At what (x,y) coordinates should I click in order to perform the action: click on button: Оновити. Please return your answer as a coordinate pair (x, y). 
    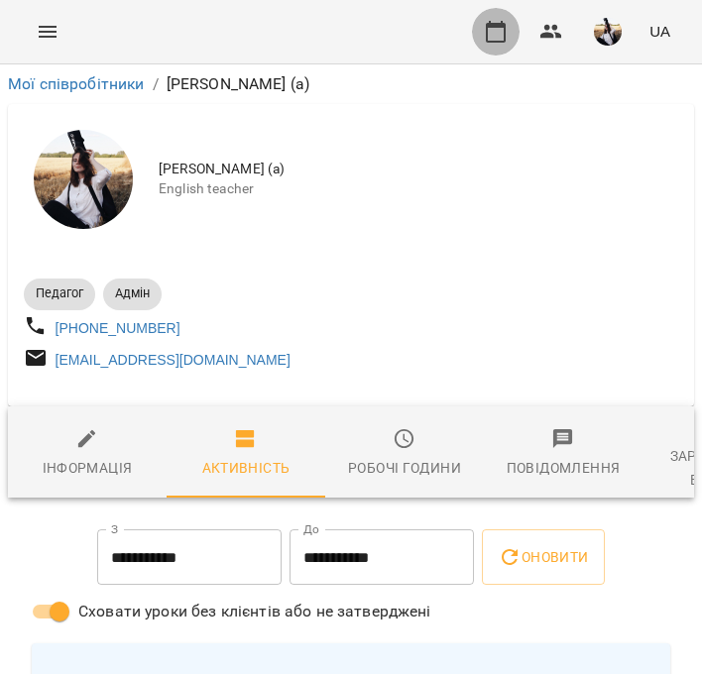
    Looking at the image, I should click on (542, 557).